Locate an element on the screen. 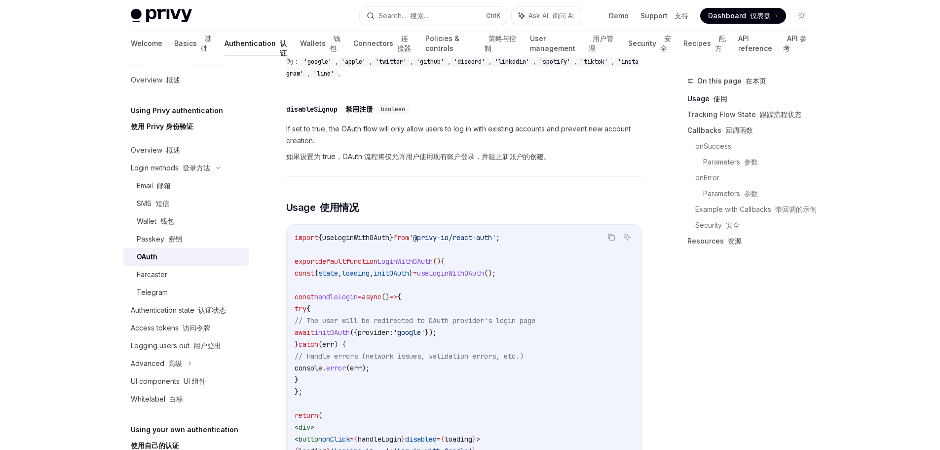 This screenshot has width=940, height=450. a: Telegram is located at coordinates (186, 292).